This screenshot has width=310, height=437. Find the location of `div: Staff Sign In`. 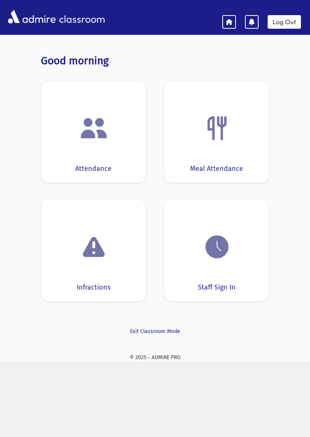

div: Staff Sign In is located at coordinates (216, 287).